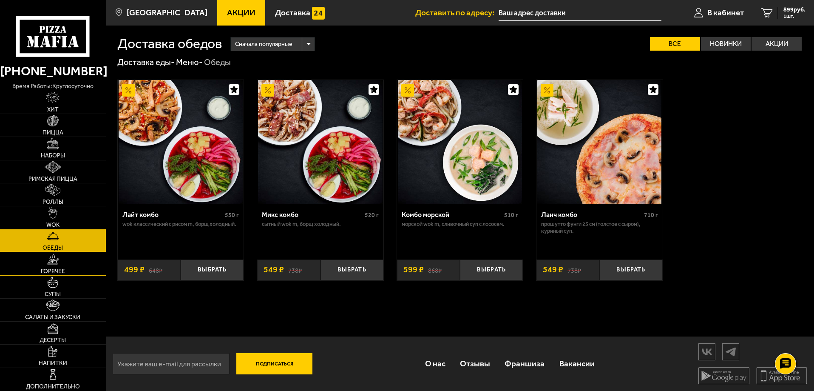 This screenshot has height=391, width=814. I want to click on label: Все, so click(675, 44).